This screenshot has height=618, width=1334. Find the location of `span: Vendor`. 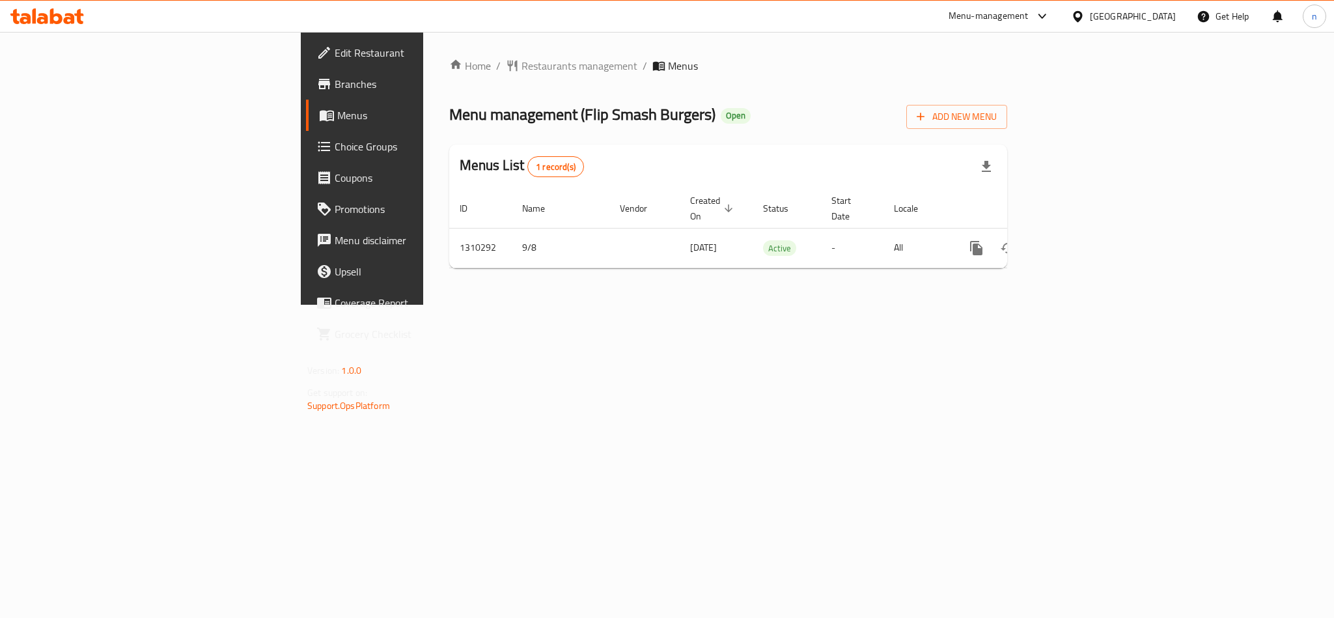

span: Vendor is located at coordinates (642, 208).